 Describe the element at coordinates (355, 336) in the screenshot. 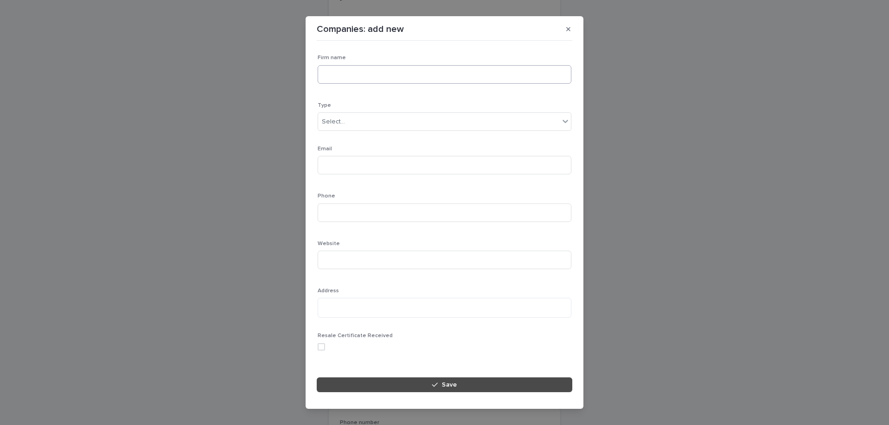

I see `span: Resale Certificate Received` at that location.